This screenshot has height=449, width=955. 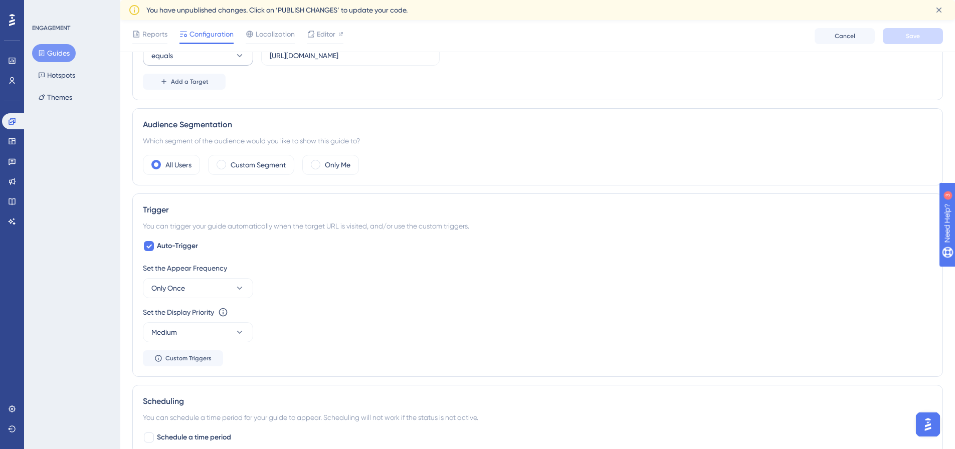 I want to click on button: Open AI Assistant Launcher, so click(x=15, y=15).